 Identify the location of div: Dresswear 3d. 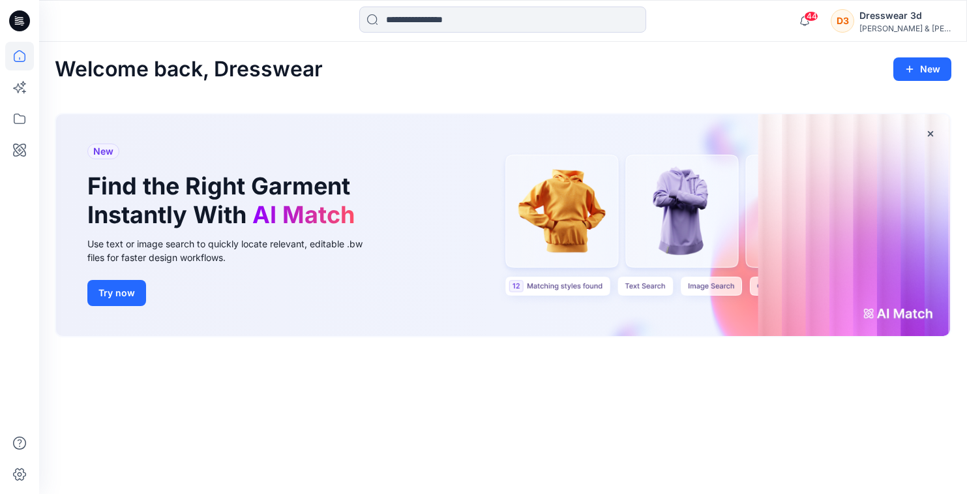
(905, 16).